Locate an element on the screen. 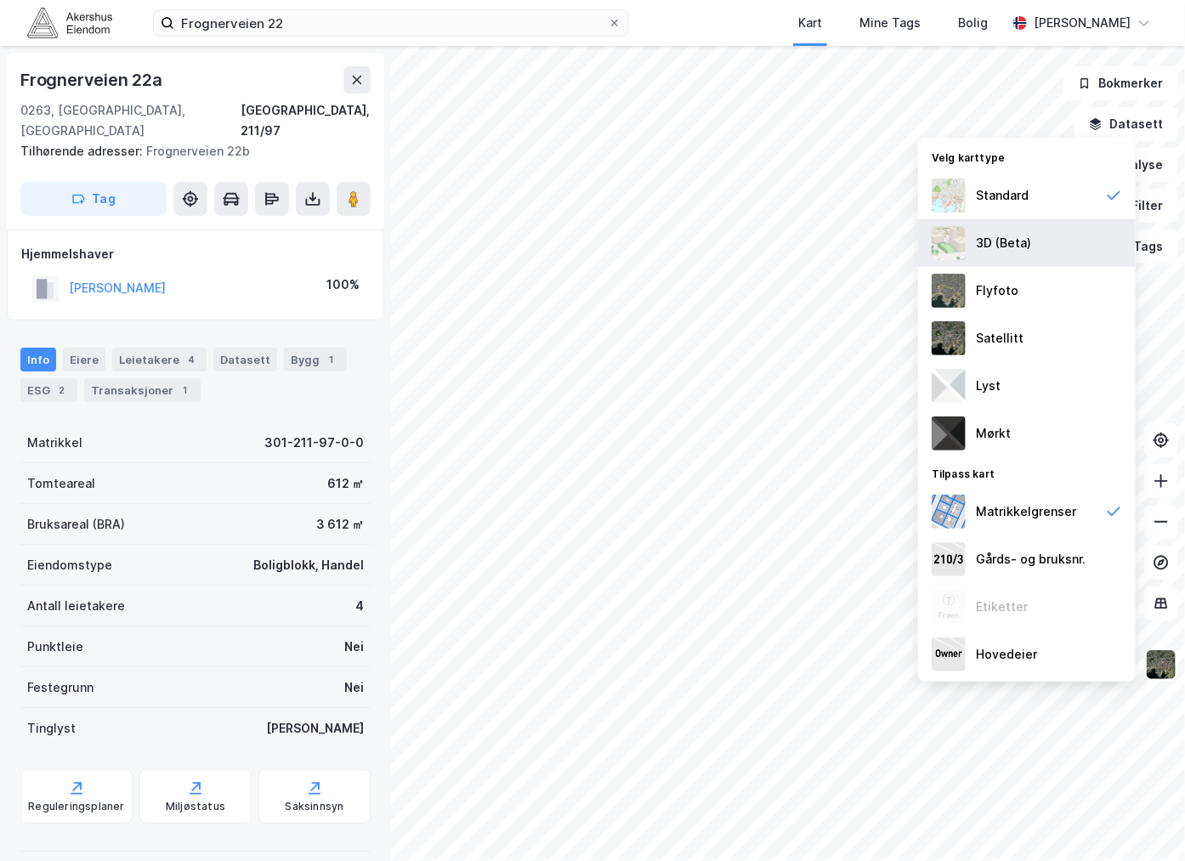 This screenshot has height=861, width=1185. div: Hovedeier is located at coordinates (1006, 655).